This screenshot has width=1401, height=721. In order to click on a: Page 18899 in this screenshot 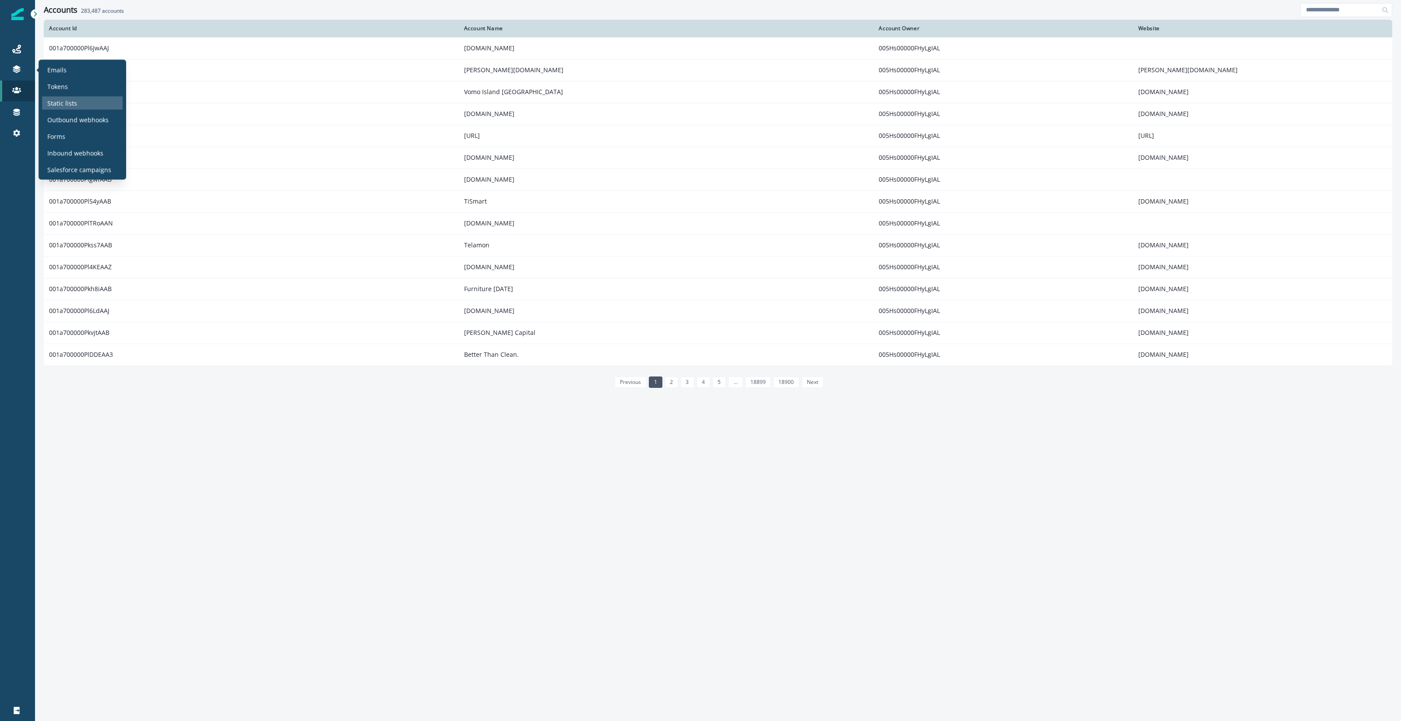, I will do `click(758, 382)`.